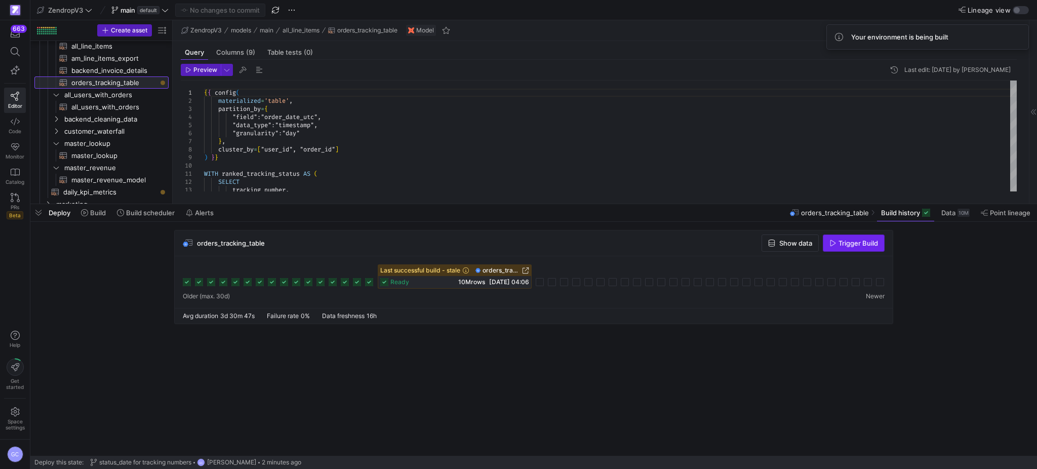  Describe the element at coordinates (114, 70) in the screenshot. I see `span: backend_invoice_details​​​​​​​​​​` at that location.